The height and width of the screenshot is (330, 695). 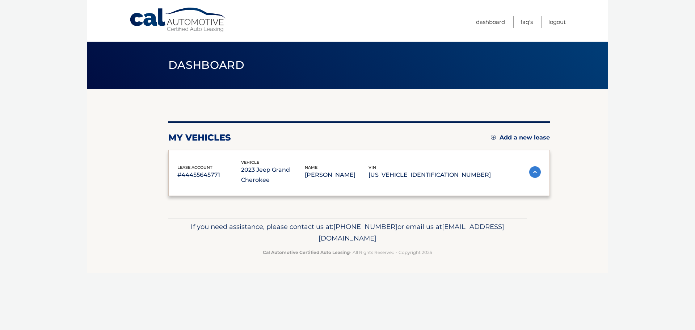 What do you see at coordinates (199, 137) in the screenshot?
I see `h2: my vehicles` at bounding box center [199, 137].